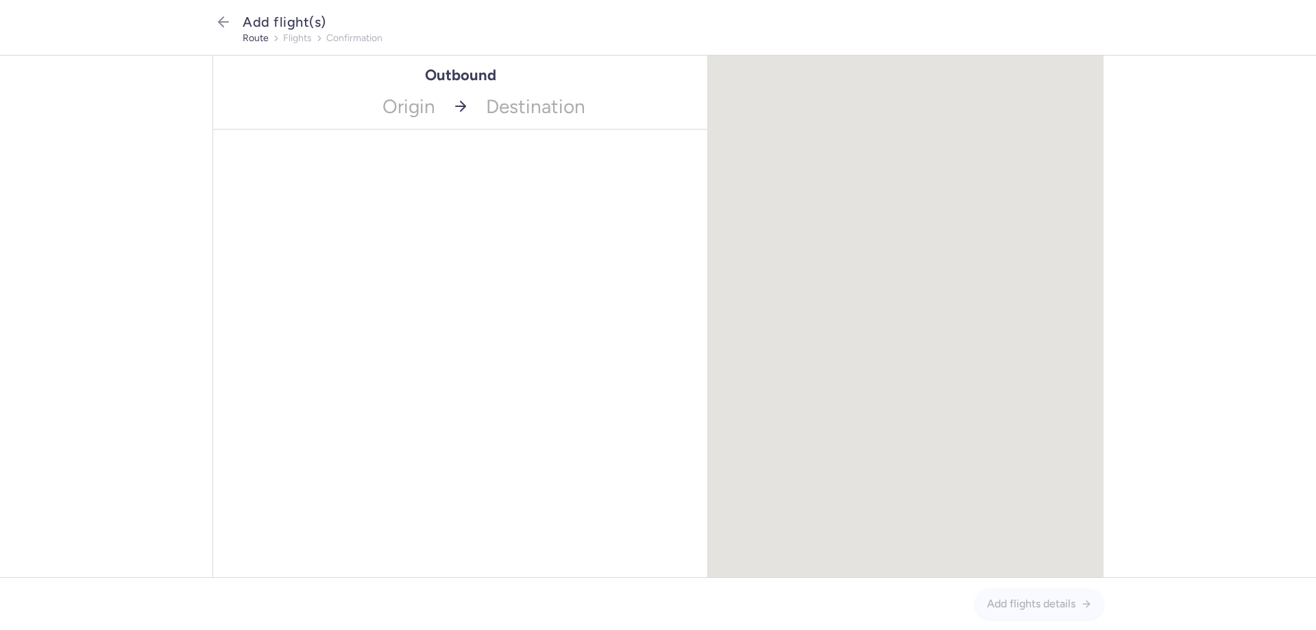  I want to click on span: Add flights details, so click(1031, 604).